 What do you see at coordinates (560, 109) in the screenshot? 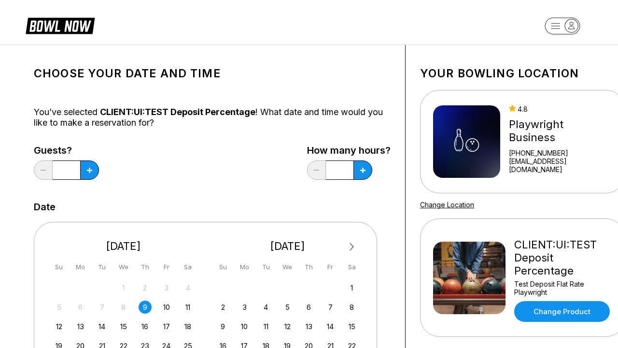
I see `div: 4.8` at bounding box center [560, 109].